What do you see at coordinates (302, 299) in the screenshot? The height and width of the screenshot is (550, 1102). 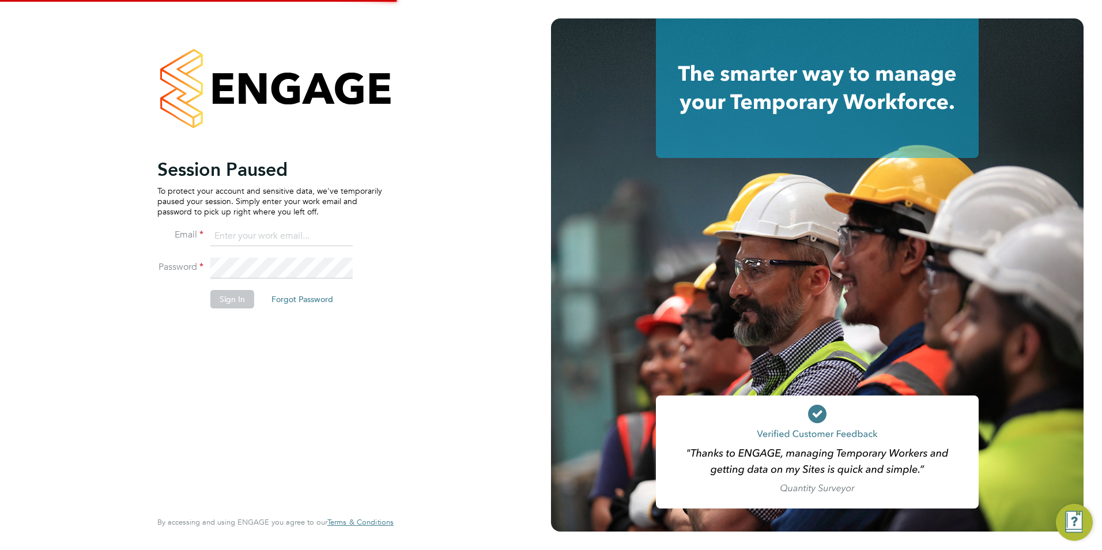 I see `button: Forgot Password` at bounding box center [302, 299].